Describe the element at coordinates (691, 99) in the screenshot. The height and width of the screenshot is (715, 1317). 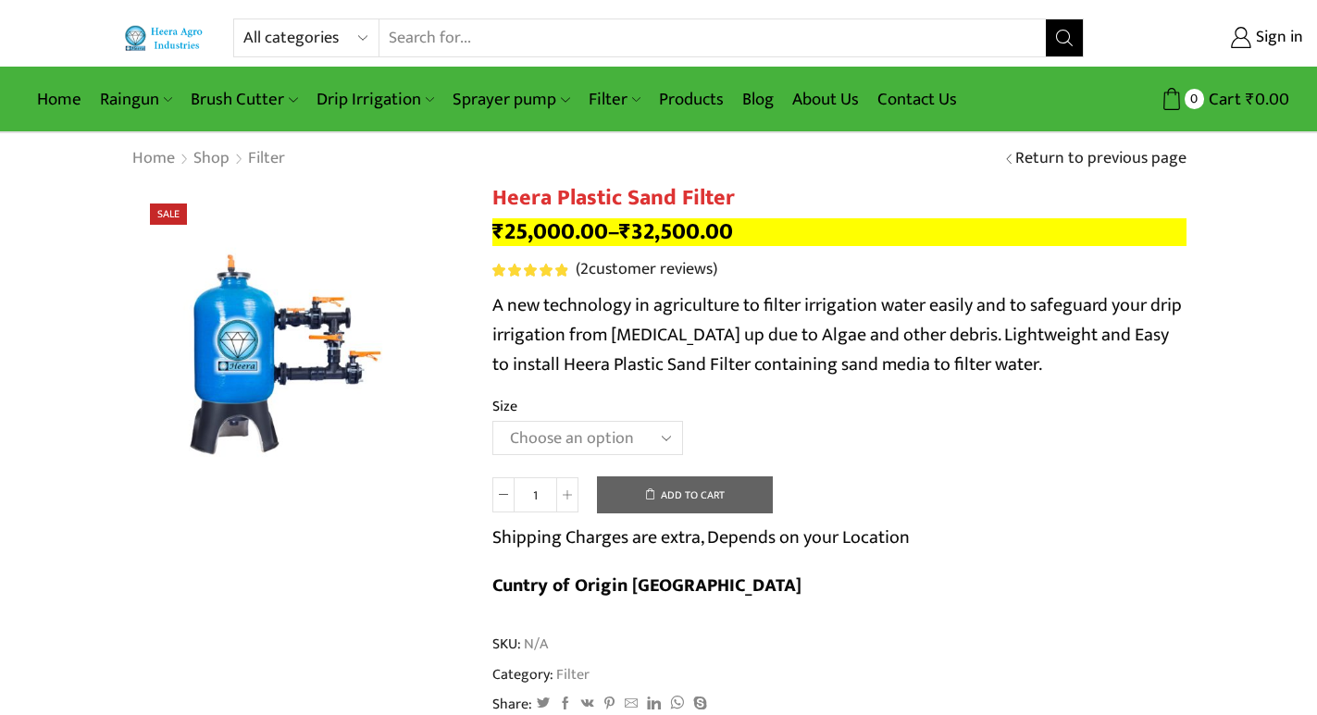
I see `a: Products` at that location.